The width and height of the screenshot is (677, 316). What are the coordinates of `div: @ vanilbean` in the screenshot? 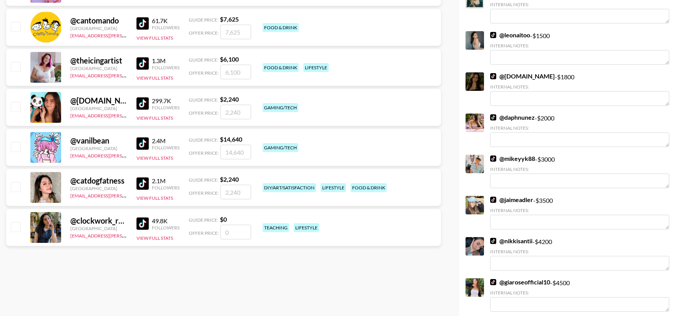 It's located at (99, 140).